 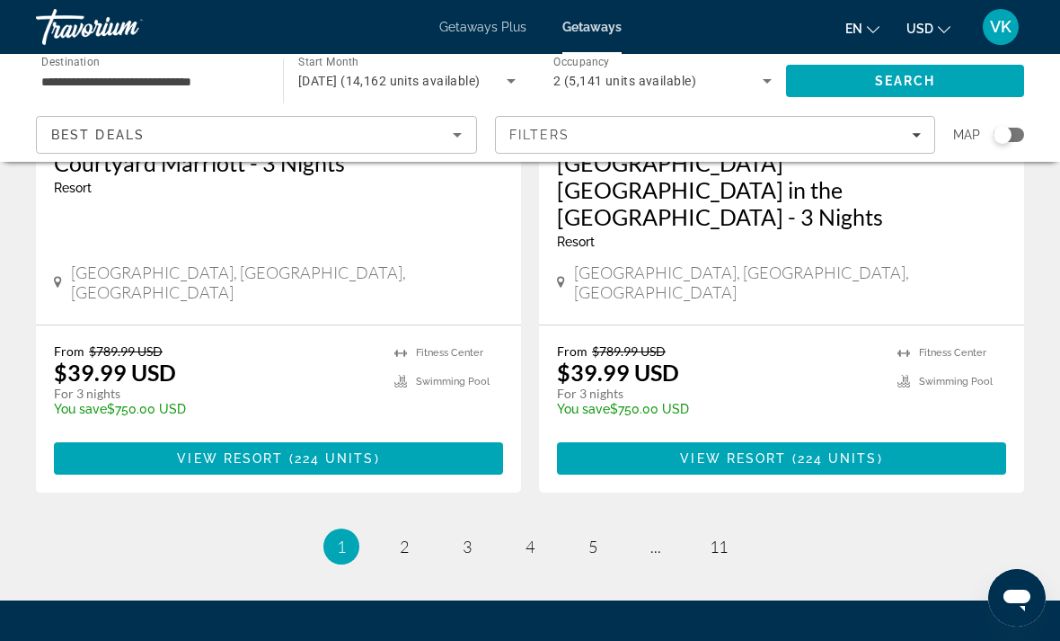 I want to click on span: 2, so click(x=404, y=546).